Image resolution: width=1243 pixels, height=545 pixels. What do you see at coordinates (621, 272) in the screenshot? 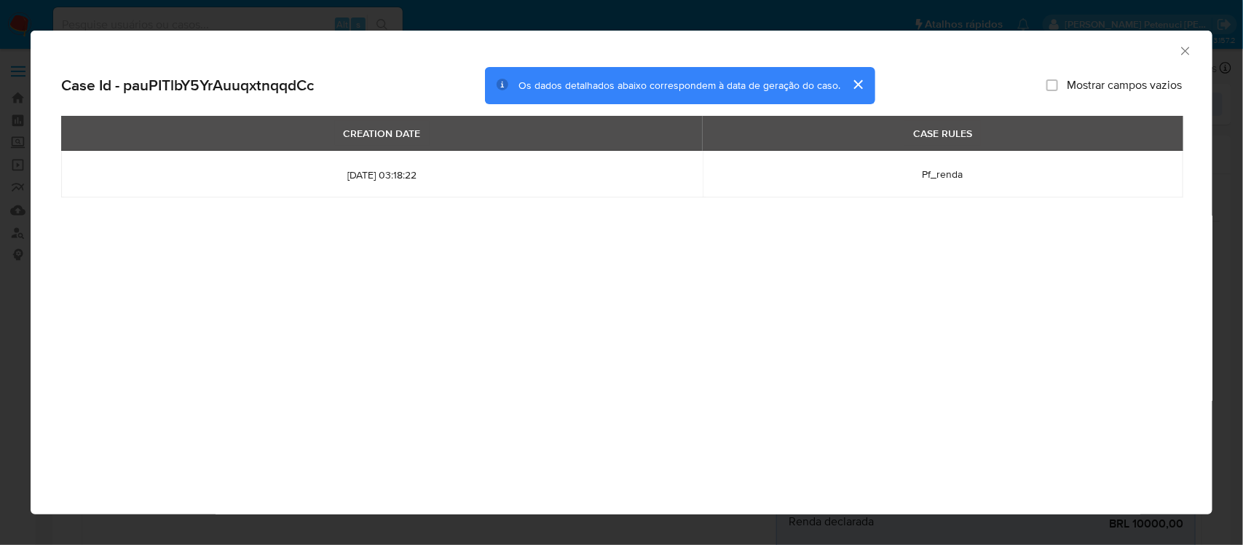
I see `div: closure-recommendation-modal` at bounding box center [621, 272].